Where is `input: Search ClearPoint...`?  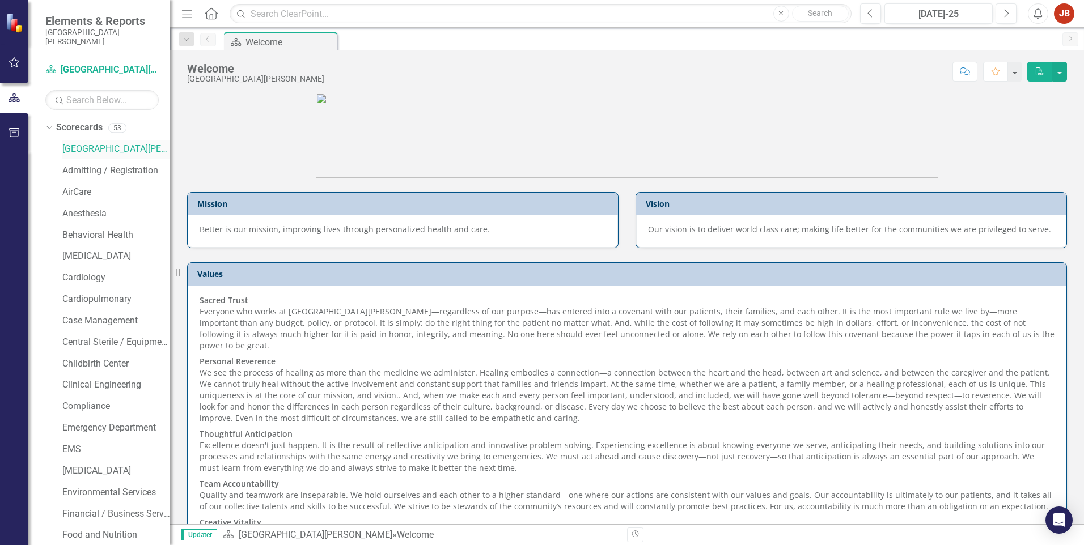 input: Search ClearPoint... is located at coordinates (540, 14).